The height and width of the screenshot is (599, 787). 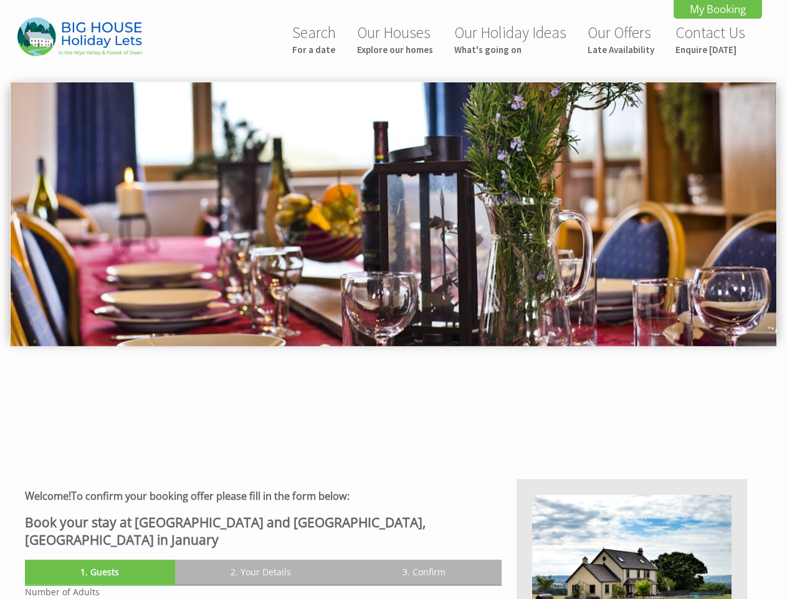 I want to click on strong: Welcome!, so click(x=48, y=496).